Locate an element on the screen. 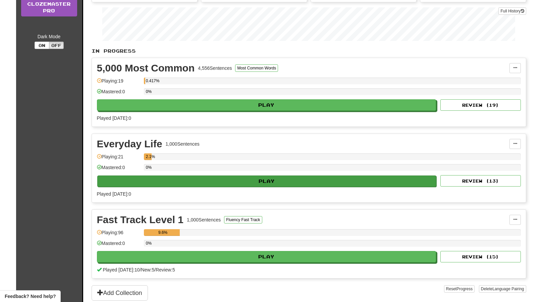 This screenshot has height=302, width=547. button: Review (19) is located at coordinates (480, 105).